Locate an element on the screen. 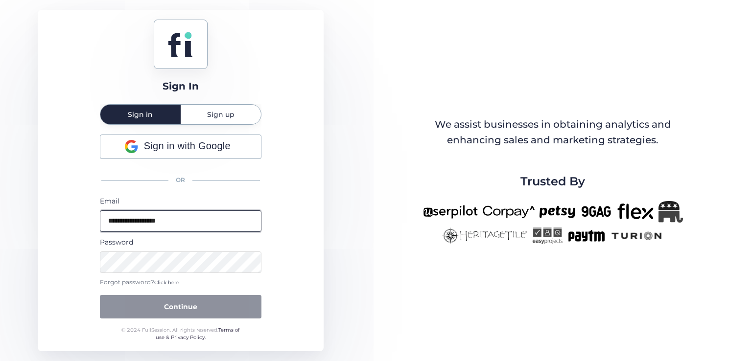 The width and height of the screenshot is (752, 361). div: Forgot password? is located at coordinates (181, 282).